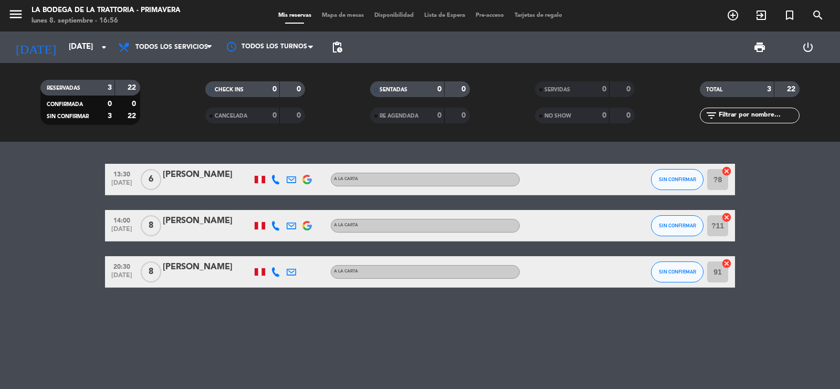 The width and height of the screenshot is (840, 389). Describe the element at coordinates (172, 47) in the screenshot. I see `span: Todos los servicios` at that location.